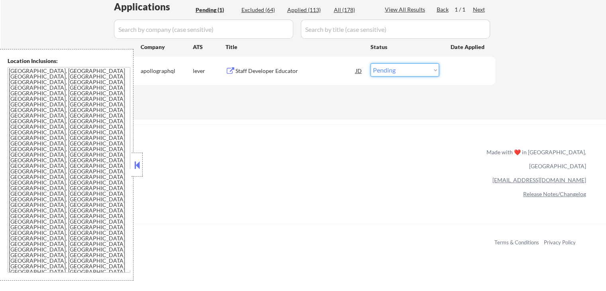  I want to click on a: Release Notes/Changelog, so click(555, 194).